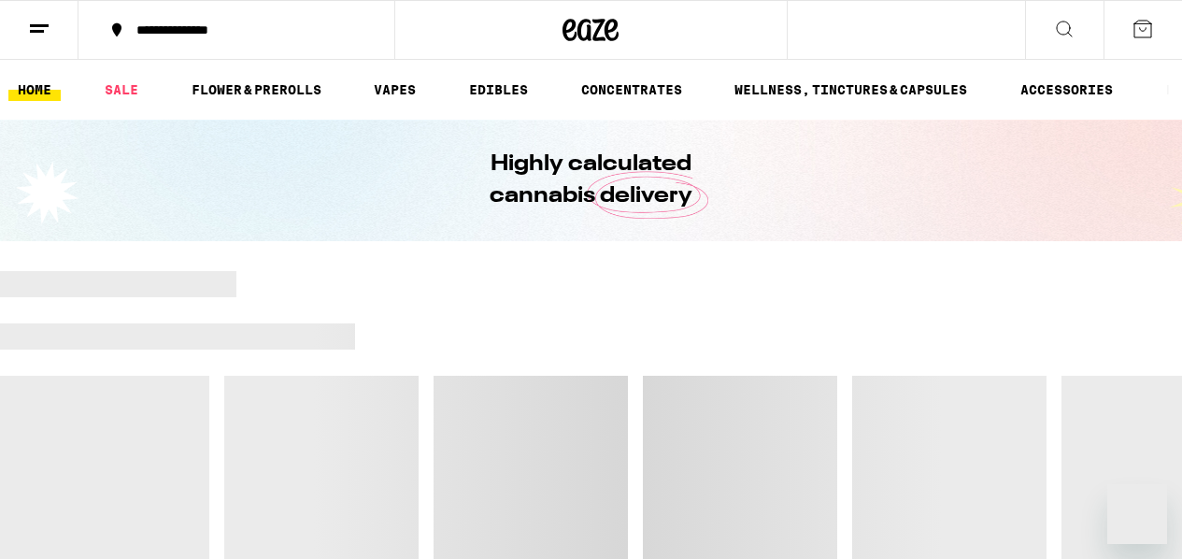  Describe the element at coordinates (850, 90) in the screenshot. I see `a: WELLNESS, TINCTURES & CAPSULES` at that location.